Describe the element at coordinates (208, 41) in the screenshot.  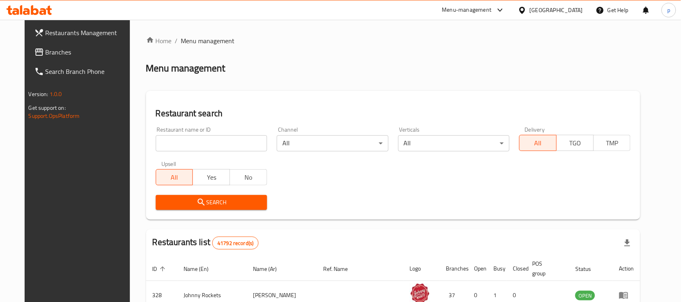
I see `span: Menu management` at that location.